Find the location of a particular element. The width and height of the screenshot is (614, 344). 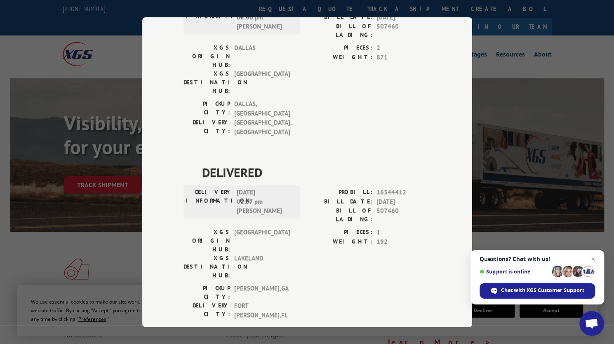

span: 16344412 is located at coordinates (403, 192).